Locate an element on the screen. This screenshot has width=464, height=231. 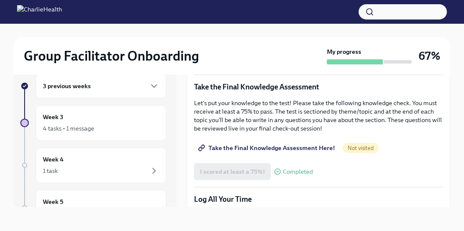
img: CharlieHealth is located at coordinates (39, 12).